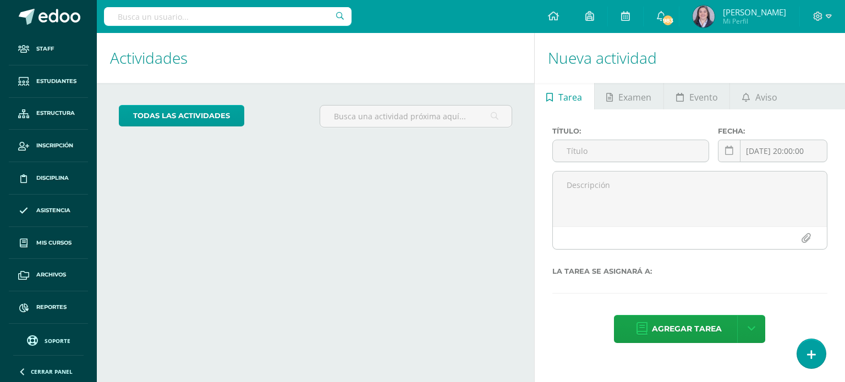  Describe the element at coordinates (45, 49) in the screenshot. I see `span: Staff` at that location.